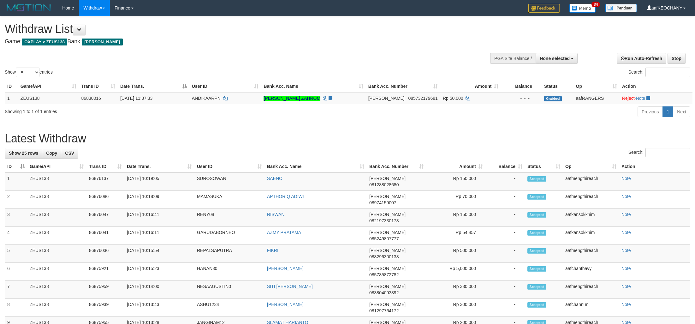  What do you see at coordinates (591, 307) in the screenshot?
I see `td: aafchannun` at bounding box center [591, 307].